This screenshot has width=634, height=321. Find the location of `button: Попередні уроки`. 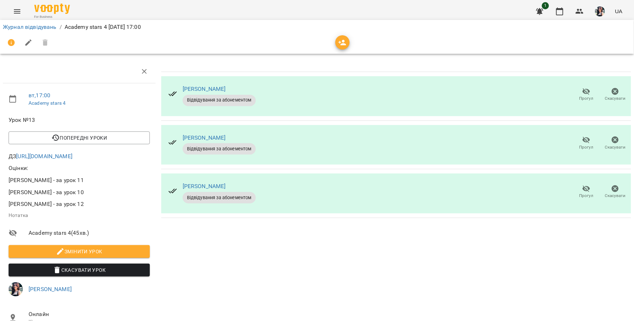

button: Попередні уроки is located at coordinates (79, 138).